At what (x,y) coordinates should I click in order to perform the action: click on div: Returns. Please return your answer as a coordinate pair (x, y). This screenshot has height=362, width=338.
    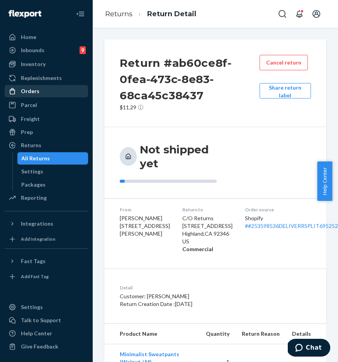
    Looking at the image, I should click on (31, 145).